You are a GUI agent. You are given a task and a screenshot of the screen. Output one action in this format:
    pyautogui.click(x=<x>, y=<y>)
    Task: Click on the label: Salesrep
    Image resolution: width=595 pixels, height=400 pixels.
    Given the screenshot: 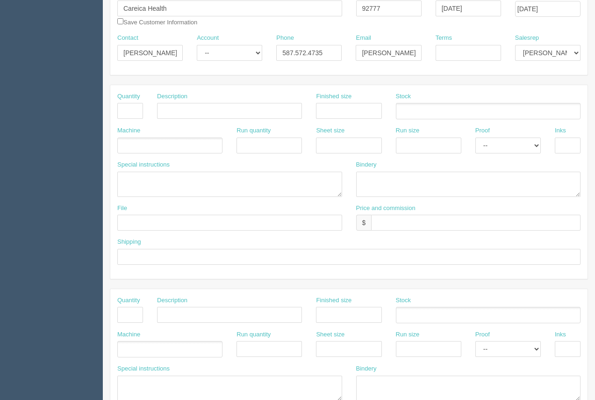 What is the action you would take?
    pyautogui.click(x=527, y=38)
    